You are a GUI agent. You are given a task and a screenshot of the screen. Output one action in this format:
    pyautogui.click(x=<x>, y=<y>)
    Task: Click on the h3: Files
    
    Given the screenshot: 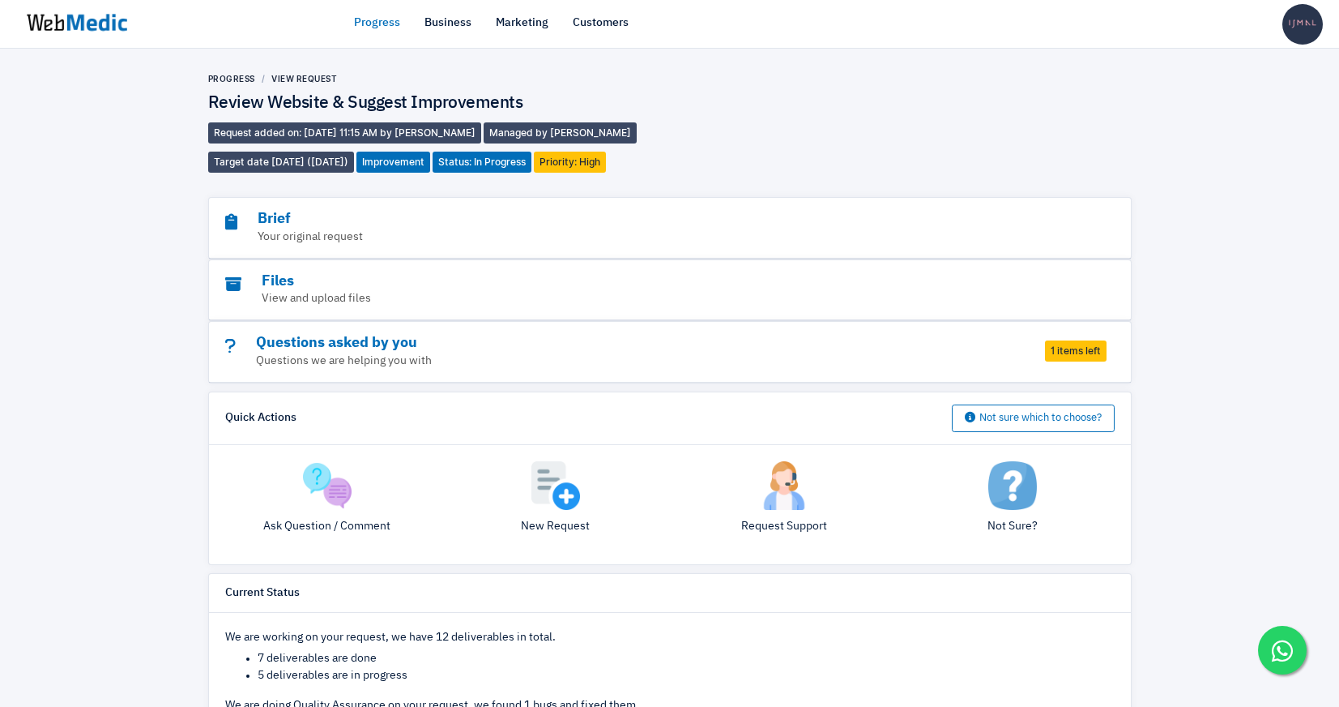 What is the action you would take?
    pyautogui.click(x=626, y=281)
    